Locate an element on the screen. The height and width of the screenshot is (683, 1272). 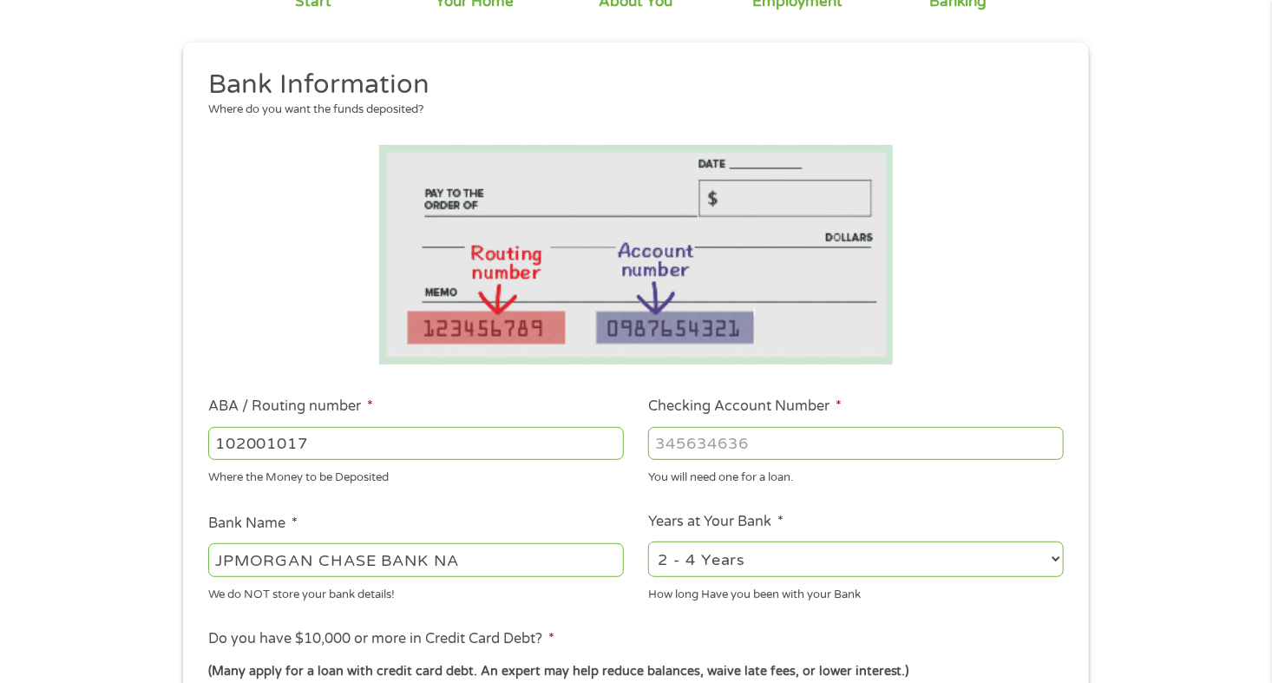
img: Routing number location is located at coordinates (636, 254).